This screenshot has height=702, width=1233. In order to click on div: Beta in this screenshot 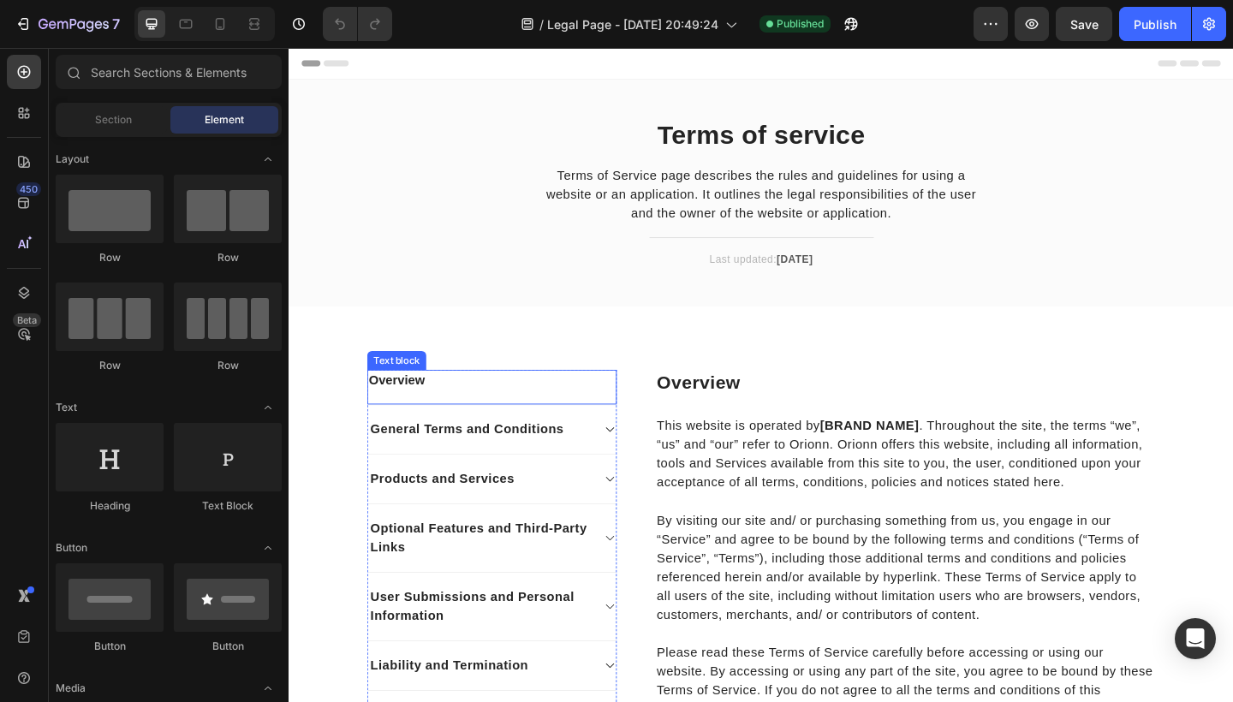, I will do `click(27, 320)`.